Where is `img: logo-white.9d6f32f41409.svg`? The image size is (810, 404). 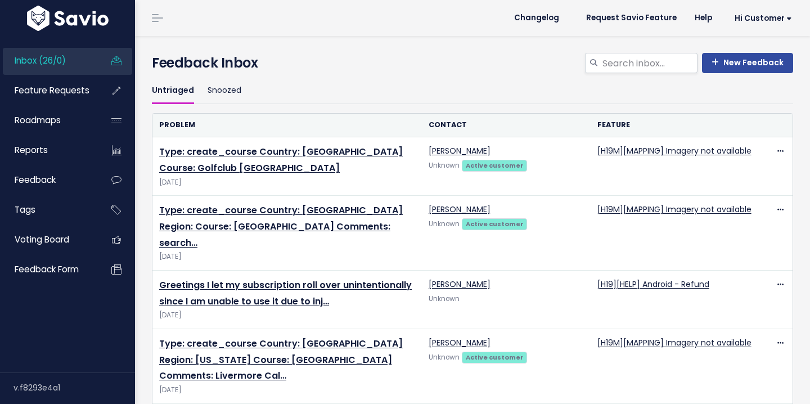
img: logo-white.9d6f32f41409.svg is located at coordinates (67, 18).